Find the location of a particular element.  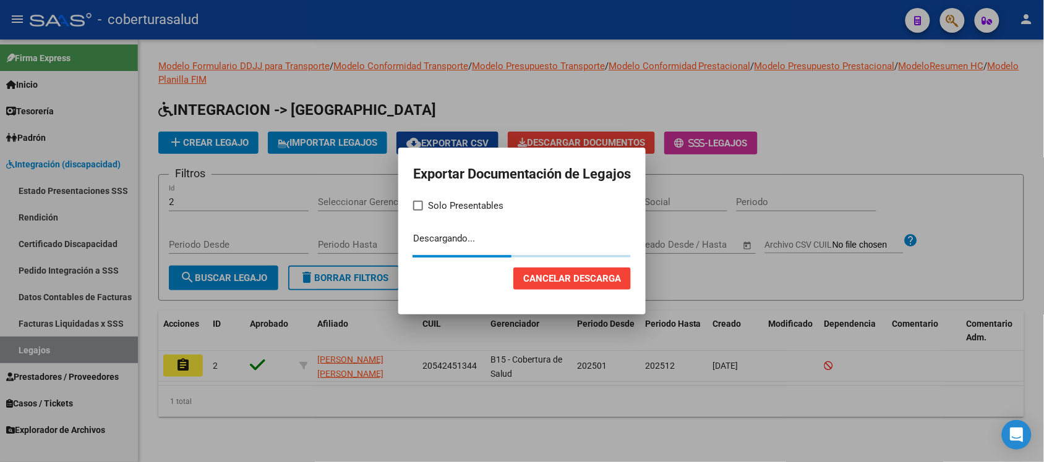

span: Cancelar Descarga is located at coordinates (572, 279).